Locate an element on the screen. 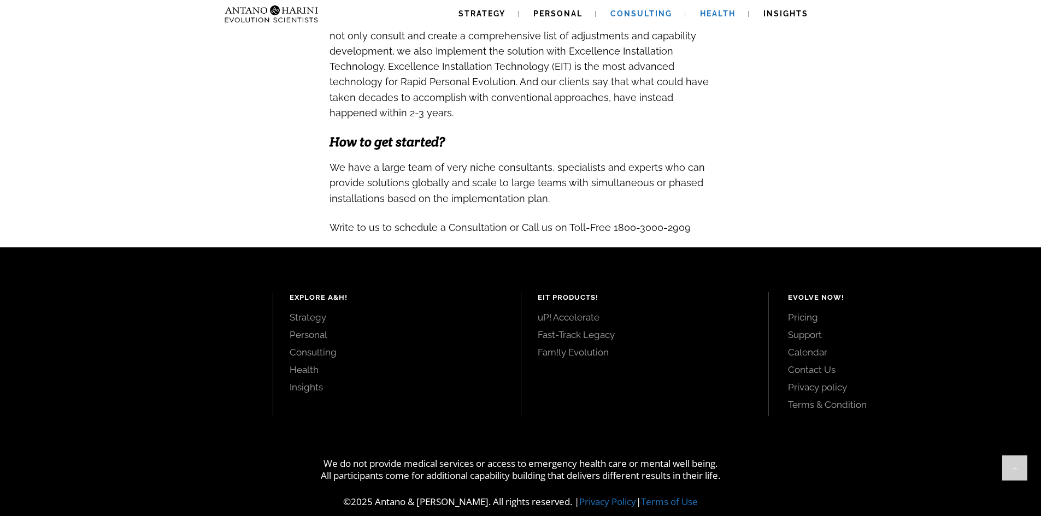  h4: EIT Products! is located at coordinates (645, 298).